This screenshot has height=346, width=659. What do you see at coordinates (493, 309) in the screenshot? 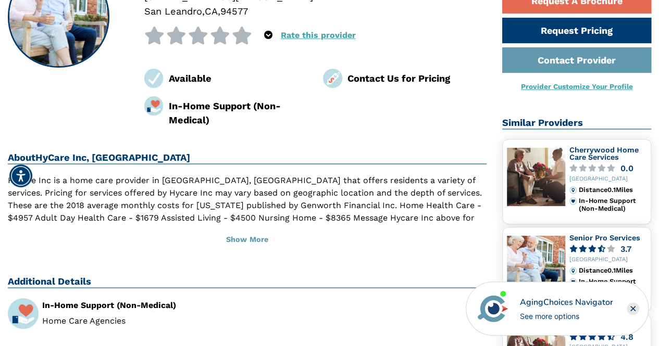
I see `img: avatar` at bounding box center [493, 309].